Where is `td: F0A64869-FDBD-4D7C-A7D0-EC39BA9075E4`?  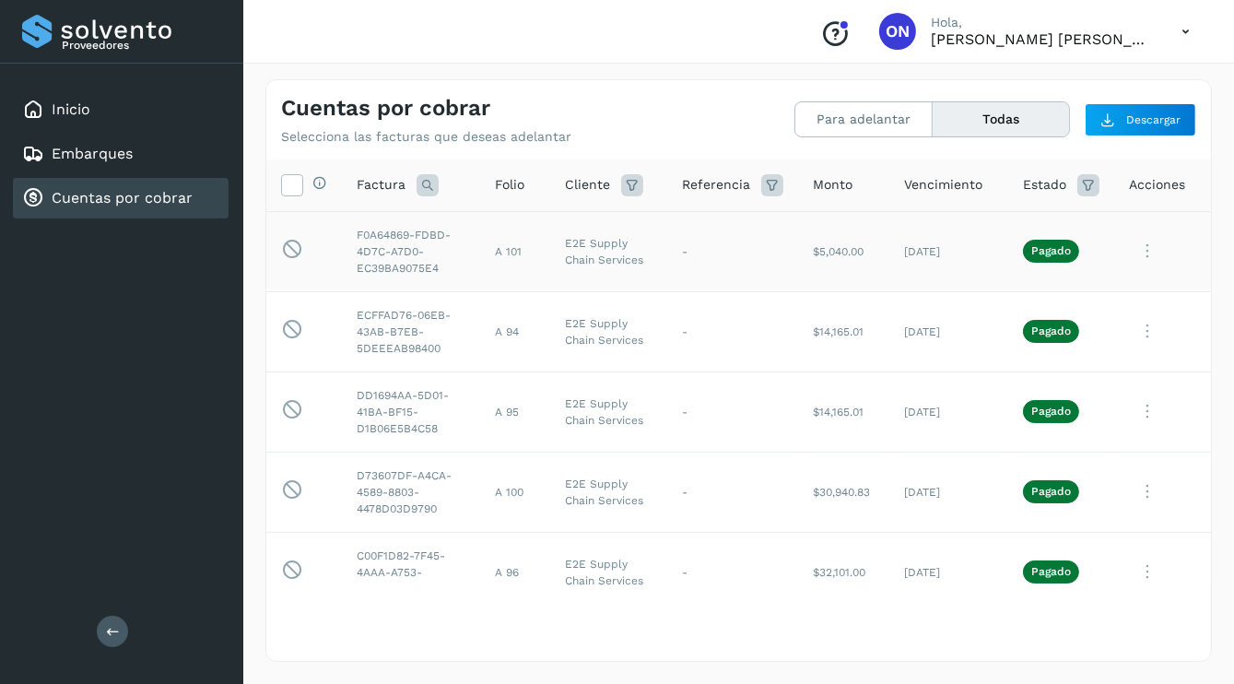 td: F0A64869-FDBD-4D7C-A7D0-EC39BA9075E4 is located at coordinates (411, 251).